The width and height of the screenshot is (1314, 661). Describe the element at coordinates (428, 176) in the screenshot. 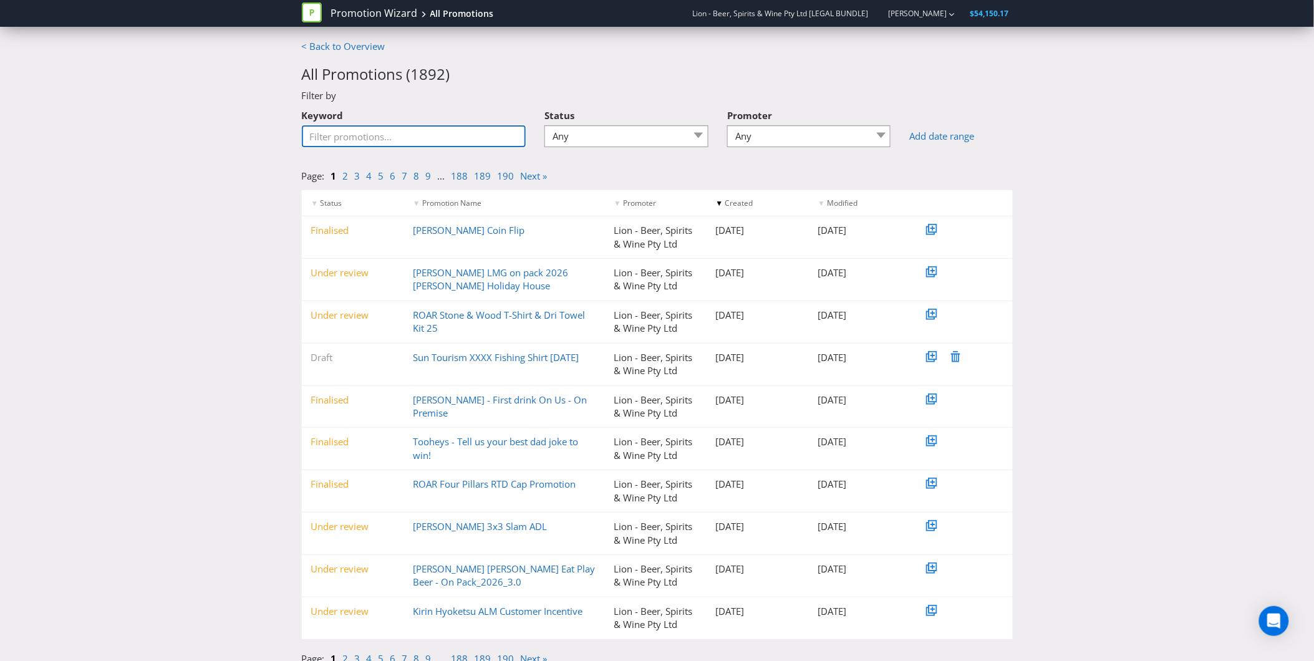

I see `a: 9` at that location.